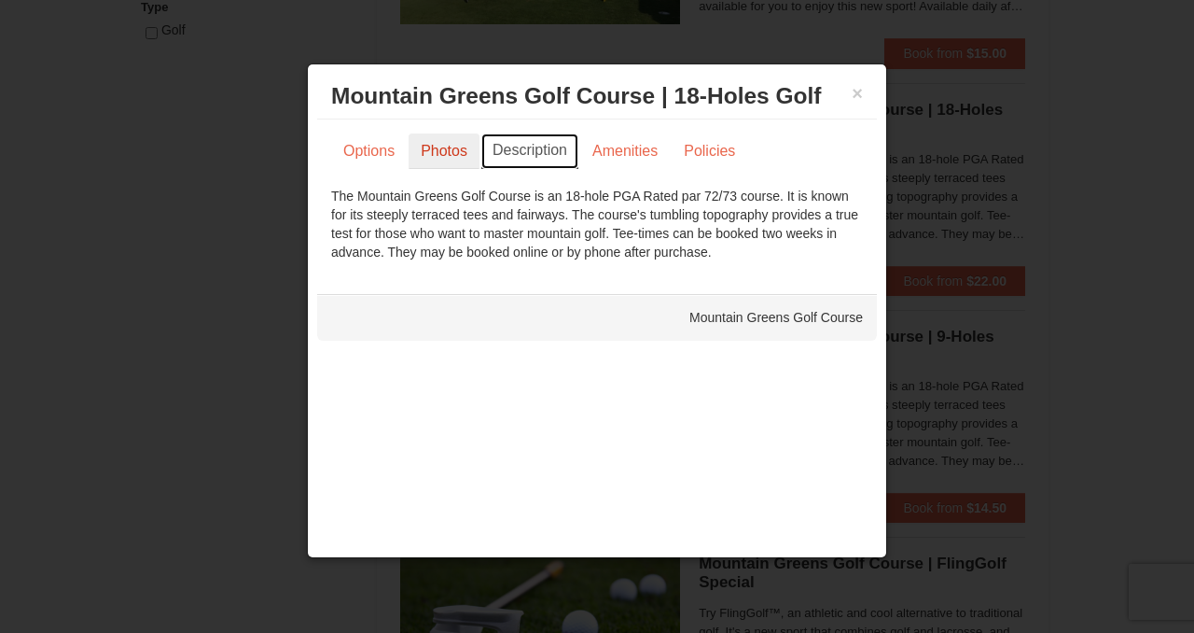 This screenshot has height=633, width=1194. I want to click on div: Mountain Greens Golf Course, so click(597, 317).